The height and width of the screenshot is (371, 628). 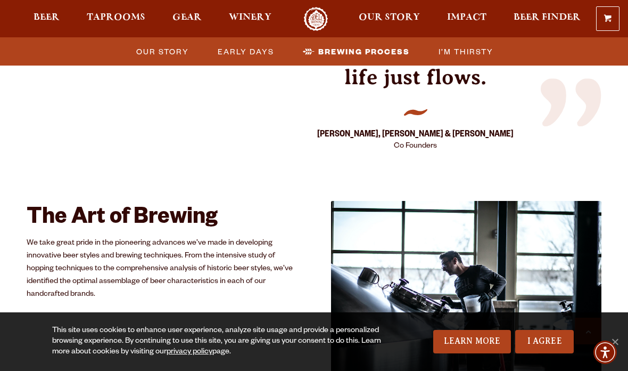 What do you see at coordinates (548, 19) in the screenshot?
I see `a: Beer Finder` at bounding box center [548, 19].